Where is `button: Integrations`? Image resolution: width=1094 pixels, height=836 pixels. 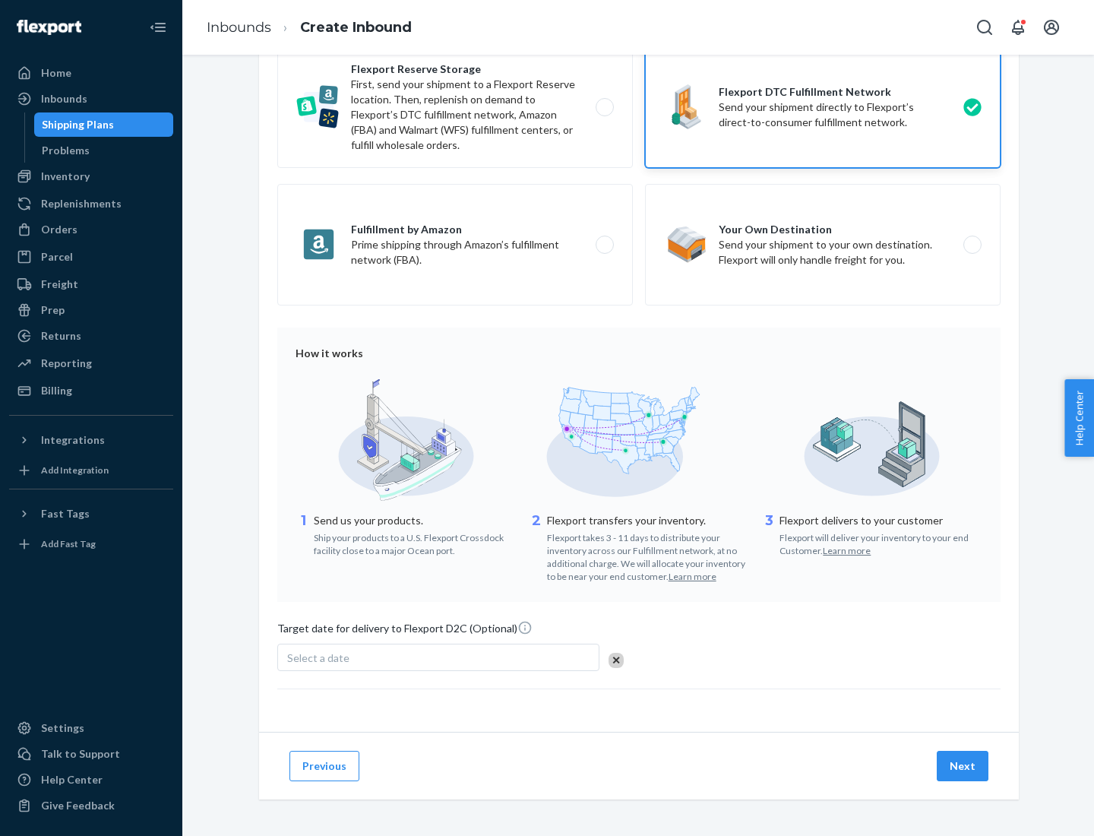 button: Integrations is located at coordinates (91, 440).